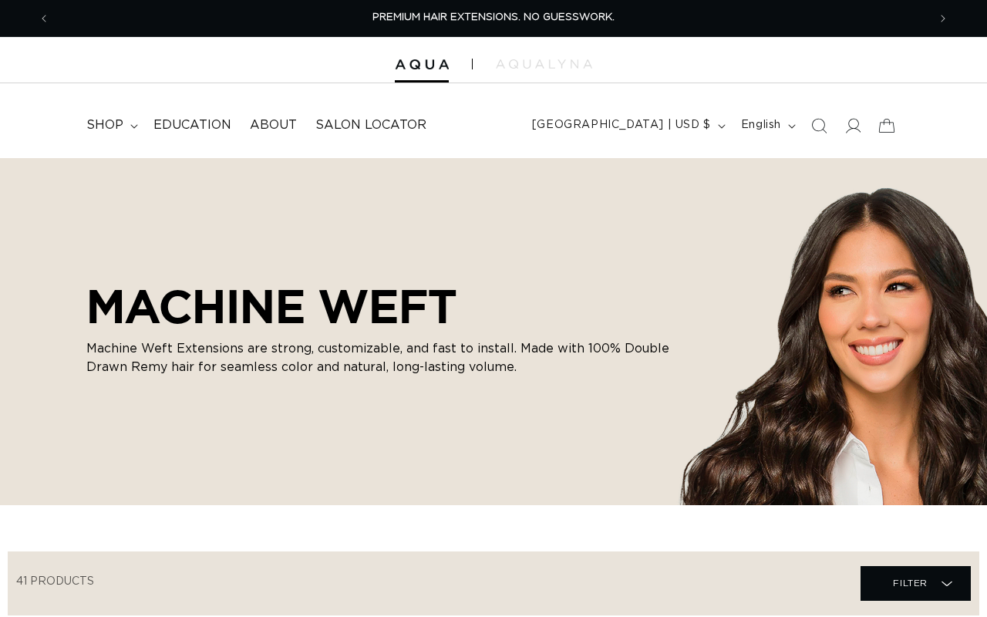 The height and width of the screenshot is (617, 987). What do you see at coordinates (371, 125) in the screenshot?
I see `a: Salon Locator` at bounding box center [371, 125].